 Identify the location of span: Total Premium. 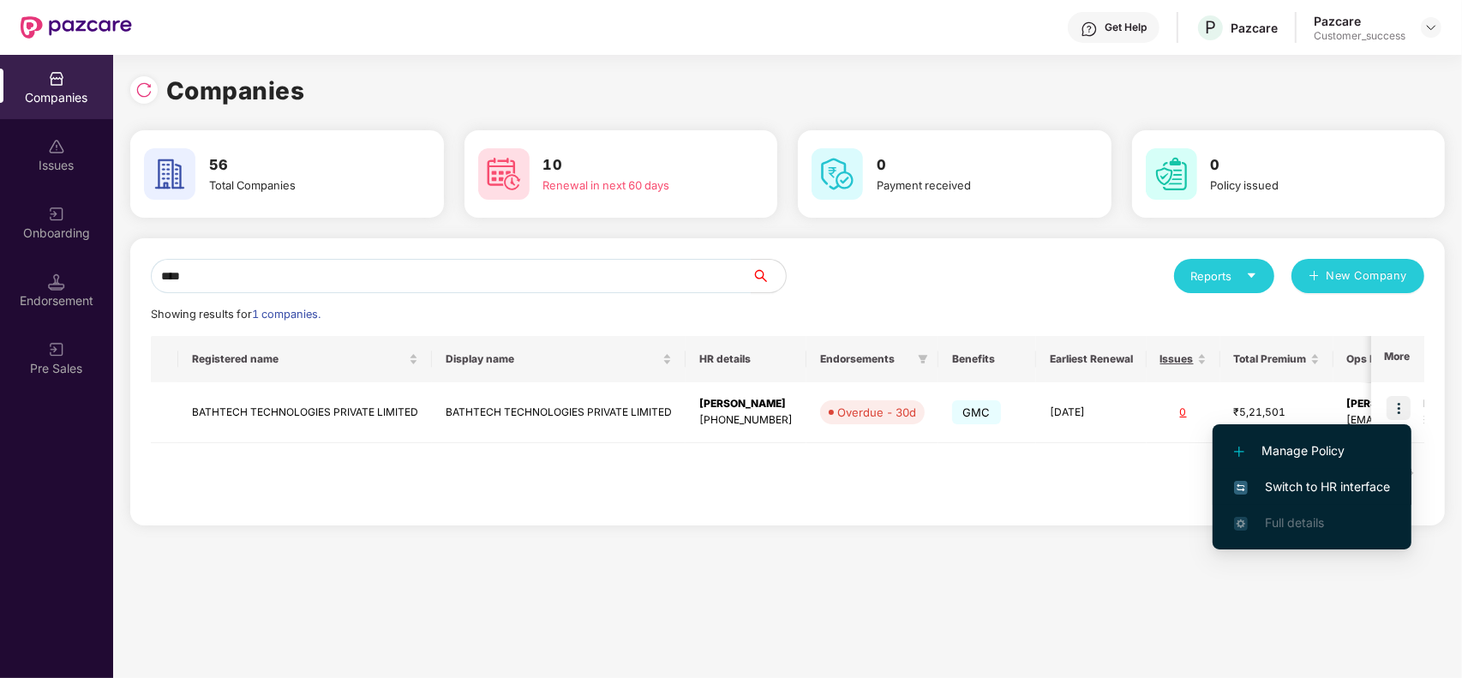
(1270, 359).